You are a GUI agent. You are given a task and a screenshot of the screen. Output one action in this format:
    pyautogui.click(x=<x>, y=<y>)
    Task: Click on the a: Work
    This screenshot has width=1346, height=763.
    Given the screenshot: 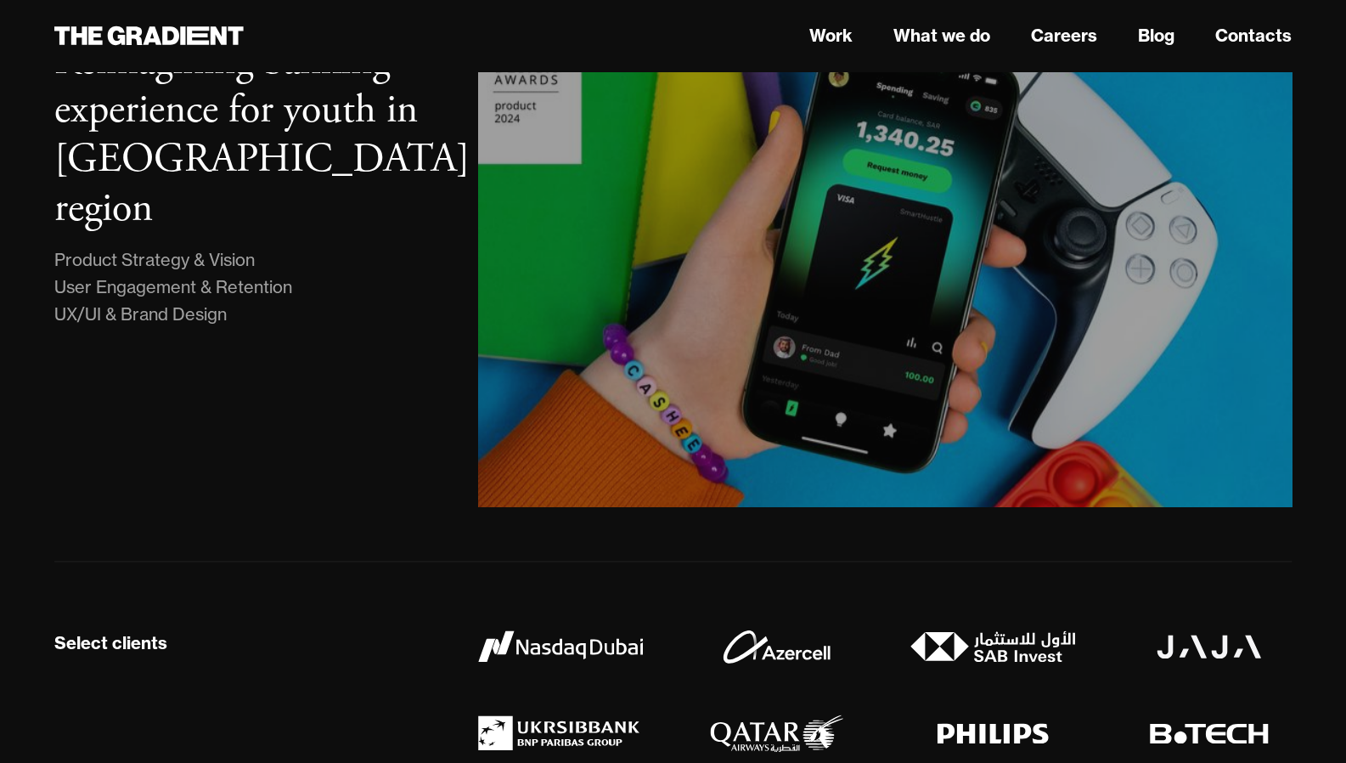 What is the action you would take?
    pyautogui.click(x=831, y=36)
    